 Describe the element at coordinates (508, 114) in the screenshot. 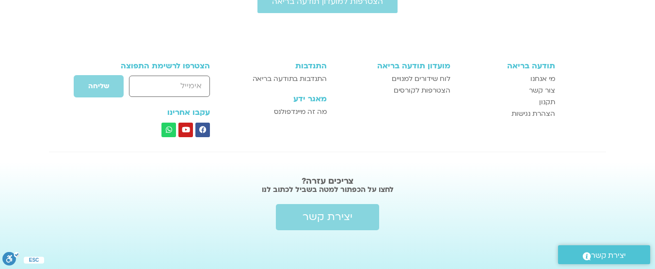

I see `a: הצהרת נגישות` at that location.